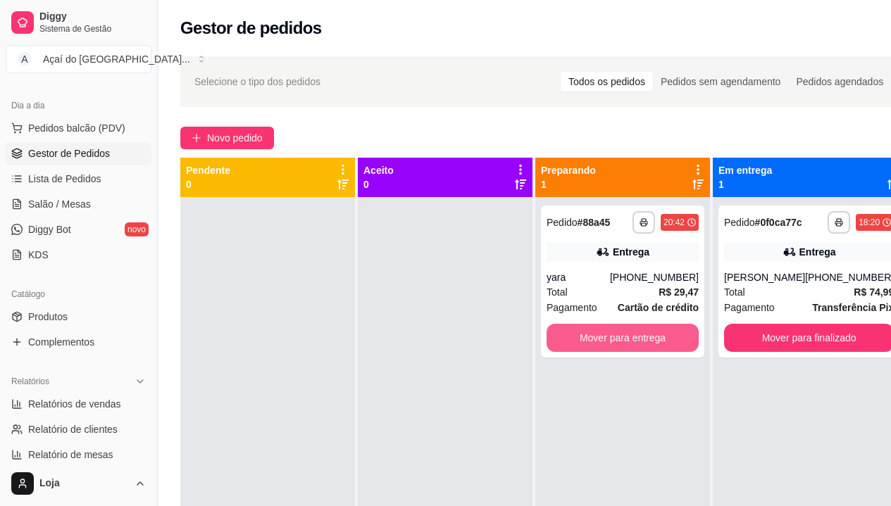 The image size is (891, 506). What do you see at coordinates (658, 308) in the screenshot?
I see `strong: Cartão de crédito` at bounding box center [658, 308].